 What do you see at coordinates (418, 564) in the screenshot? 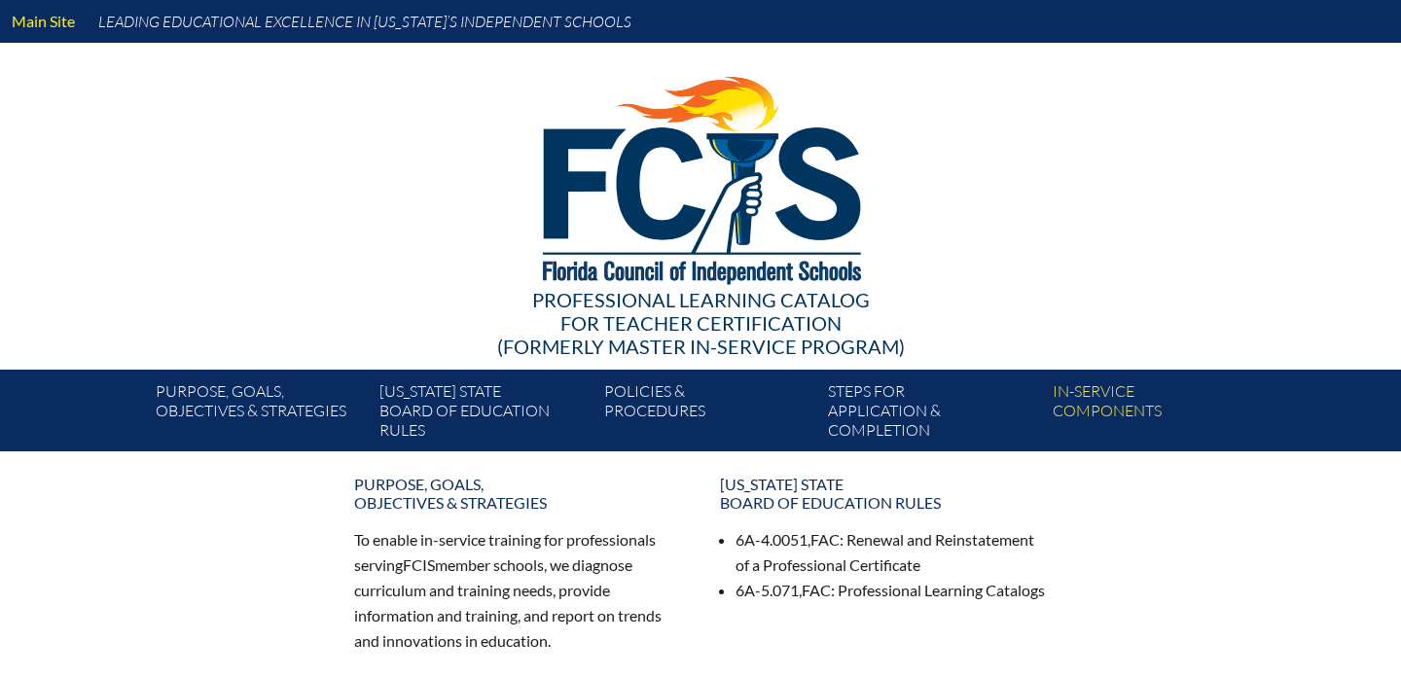
I see `span: FCIS` at bounding box center [418, 564].